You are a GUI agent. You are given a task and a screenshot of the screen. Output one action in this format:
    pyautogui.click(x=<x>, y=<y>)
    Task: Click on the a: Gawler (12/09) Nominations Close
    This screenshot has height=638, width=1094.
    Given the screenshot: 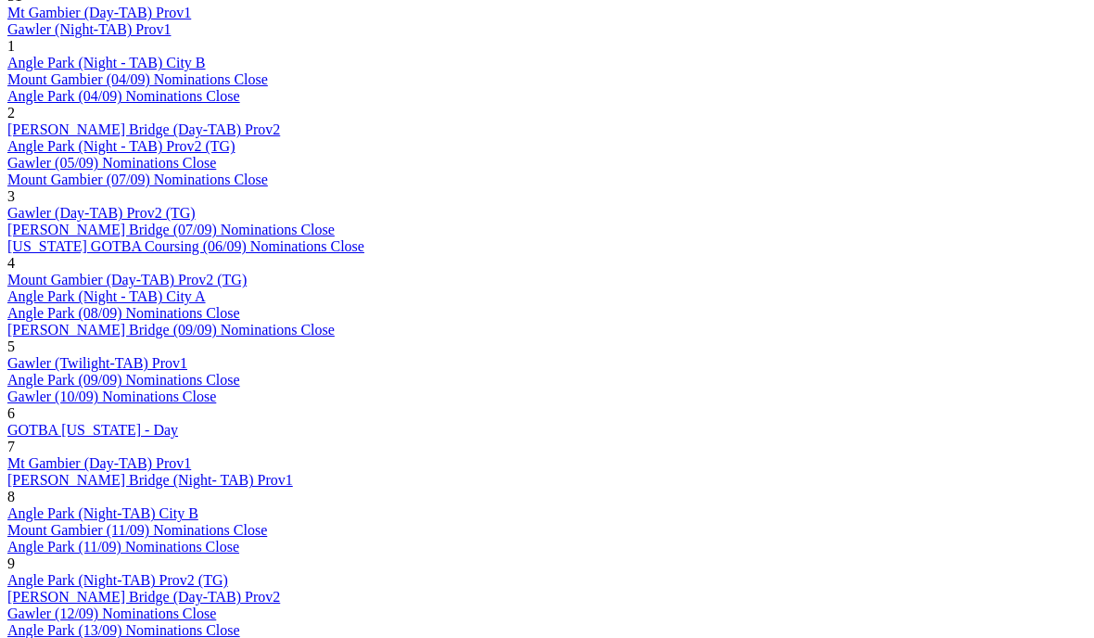 What is the action you would take?
    pyautogui.click(x=111, y=613)
    